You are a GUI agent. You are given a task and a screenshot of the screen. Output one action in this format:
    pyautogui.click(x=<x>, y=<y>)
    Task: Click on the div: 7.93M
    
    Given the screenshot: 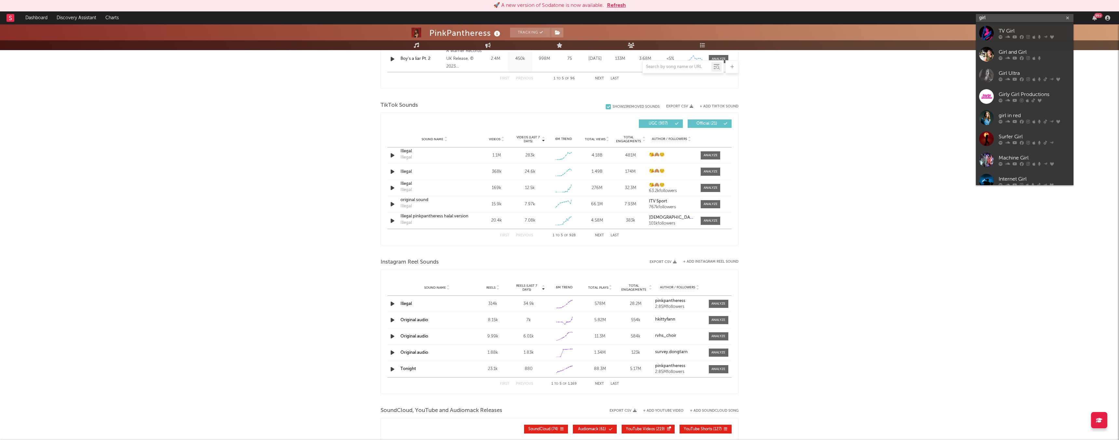 What is the action you would take?
    pyautogui.click(x=630, y=204)
    